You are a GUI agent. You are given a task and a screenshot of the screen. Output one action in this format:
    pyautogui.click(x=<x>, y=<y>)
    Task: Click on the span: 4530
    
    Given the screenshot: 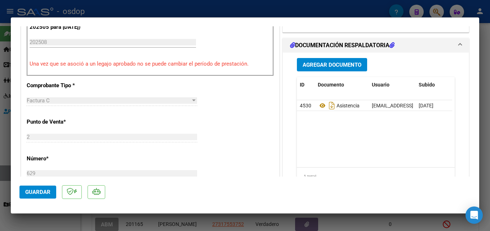 What is the action you would take?
    pyautogui.click(x=305, y=106)
    